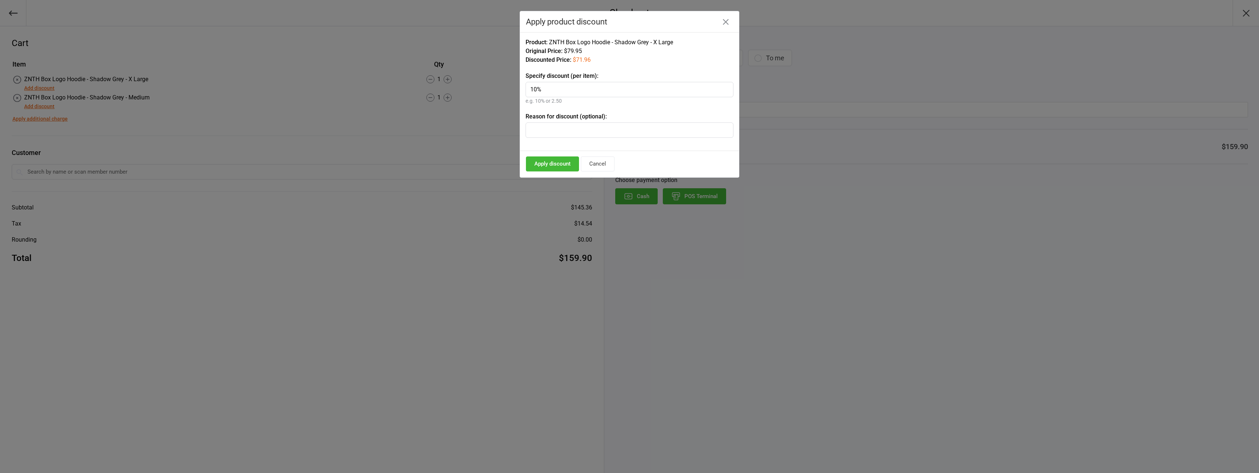 The width and height of the screenshot is (1259, 473). Describe the element at coordinates (629, 117) in the screenshot. I see `label: Reason for discount (optional):` at that location.